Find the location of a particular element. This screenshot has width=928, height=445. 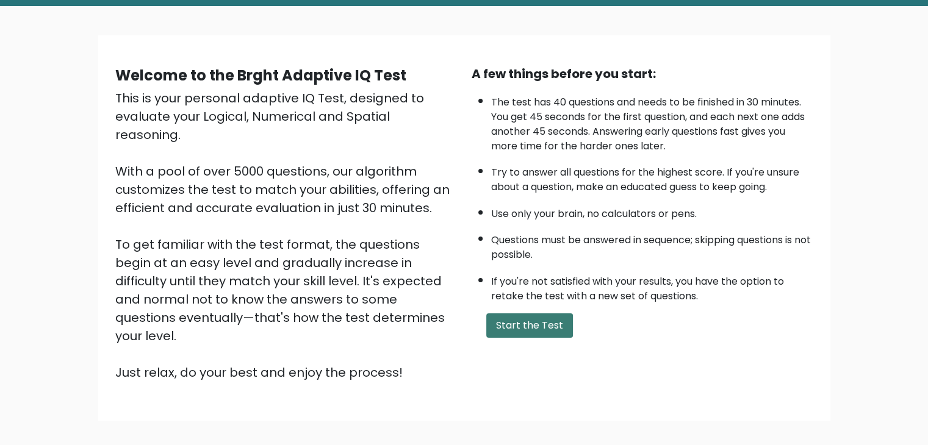

div: This is your personal adaptive IQ Test, designed to evaluate your Logical, Numerical and Spatial ... is located at coordinates (286, 236).